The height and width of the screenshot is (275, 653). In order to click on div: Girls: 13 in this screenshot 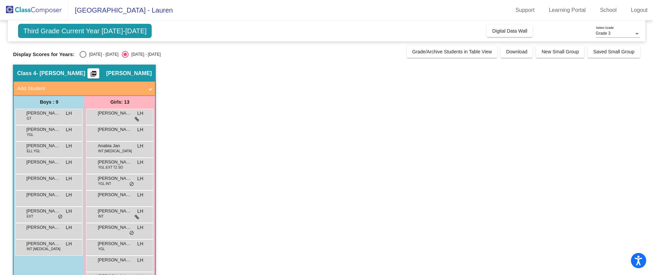, I will do `click(120, 102)`.